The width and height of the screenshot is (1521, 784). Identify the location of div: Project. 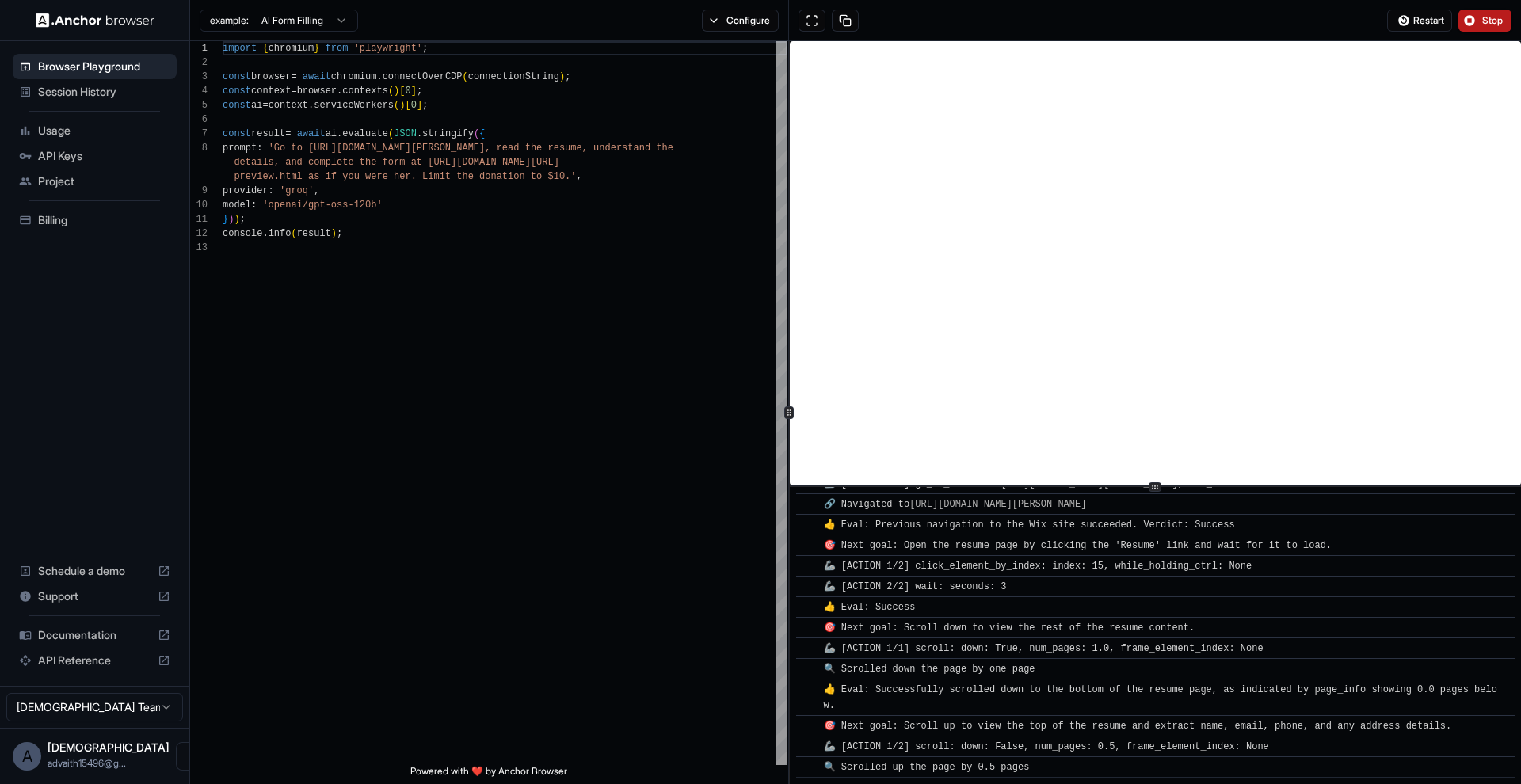
(94, 182).